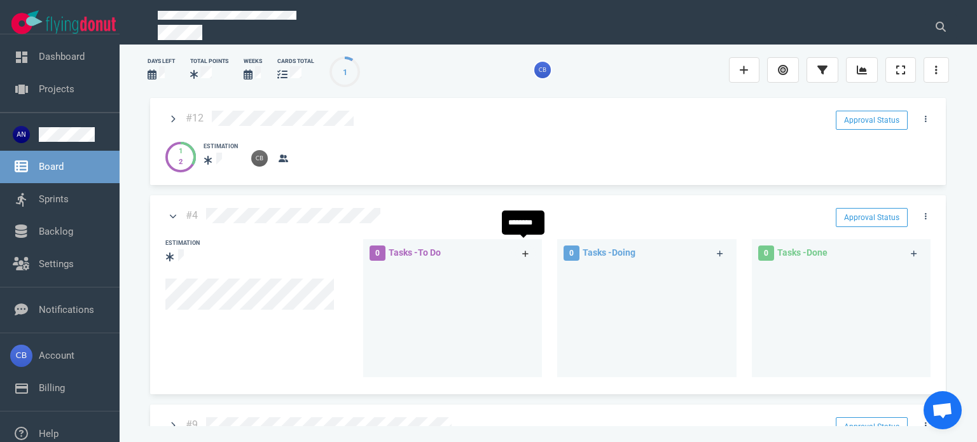 The image size is (977, 442). What do you see at coordinates (943, 410) in the screenshot?
I see `div: Open chat` at bounding box center [943, 410].